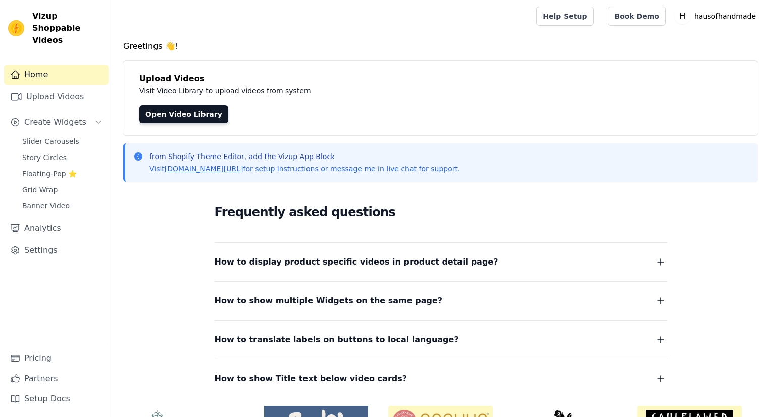 The height and width of the screenshot is (417, 768). Describe the element at coordinates (337, 340) in the screenshot. I see `span: How to translate labels on buttons to local language?` at that location.